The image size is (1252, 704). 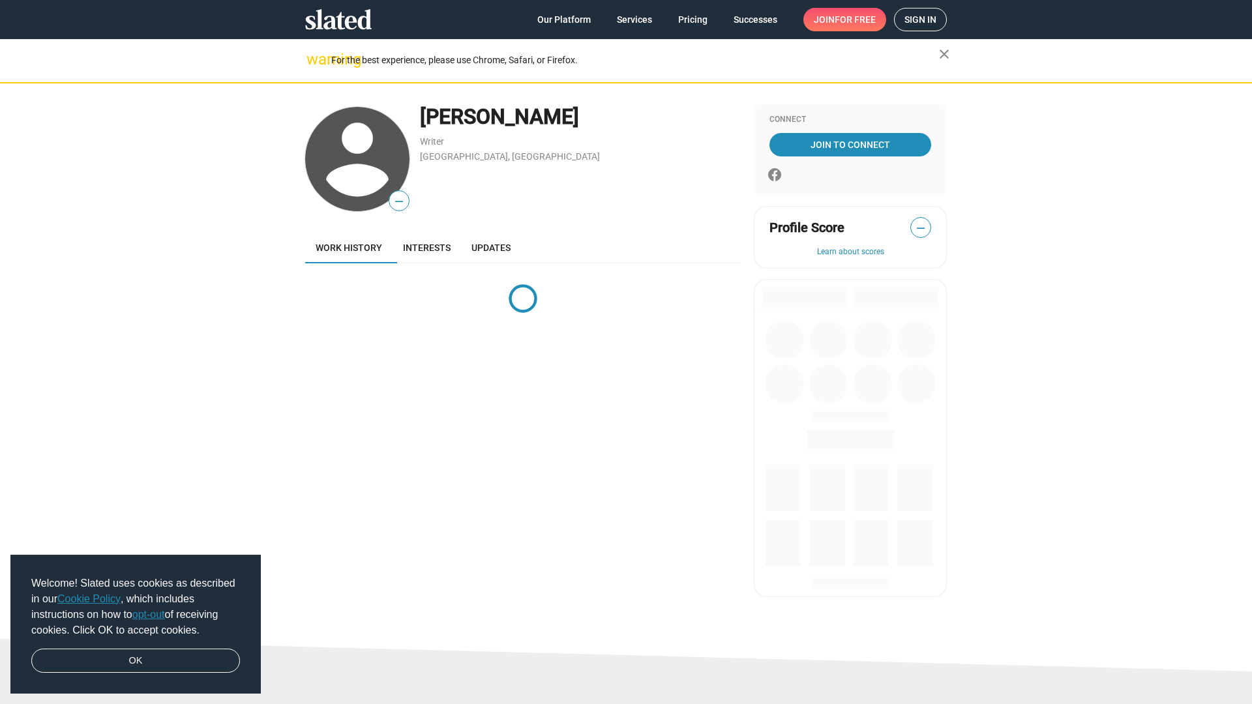 I want to click on a: Successes, so click(x=755, y=20).